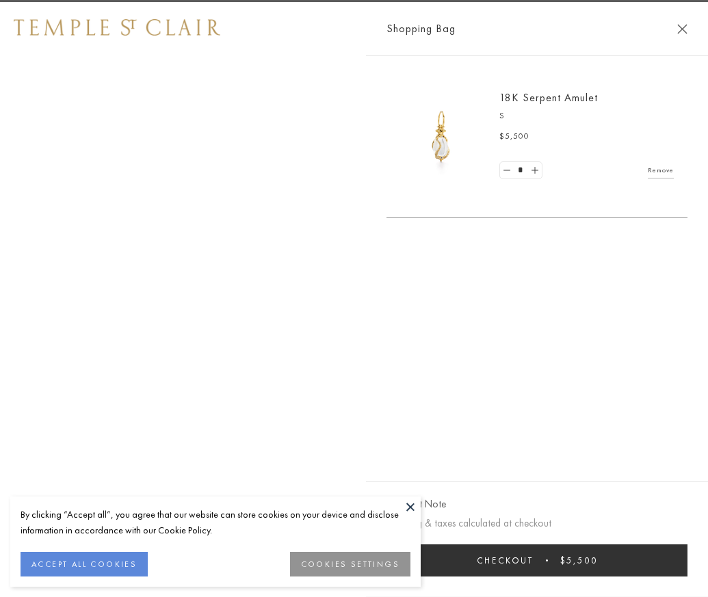 The width and height of the screenshot is (708, 597). What do you see at coordinates (661, 170) in the screenshot?
I see `a: Remove` at bounding box center [661, 170].